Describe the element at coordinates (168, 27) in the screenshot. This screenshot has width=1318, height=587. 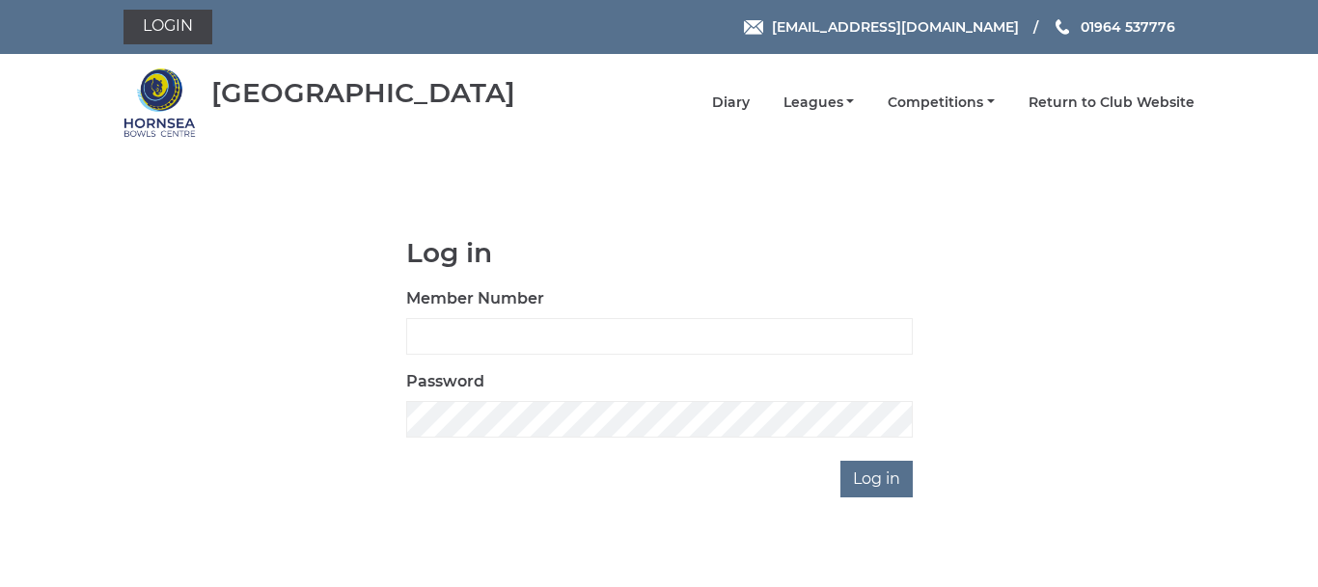
I see `a: Login` at that location.